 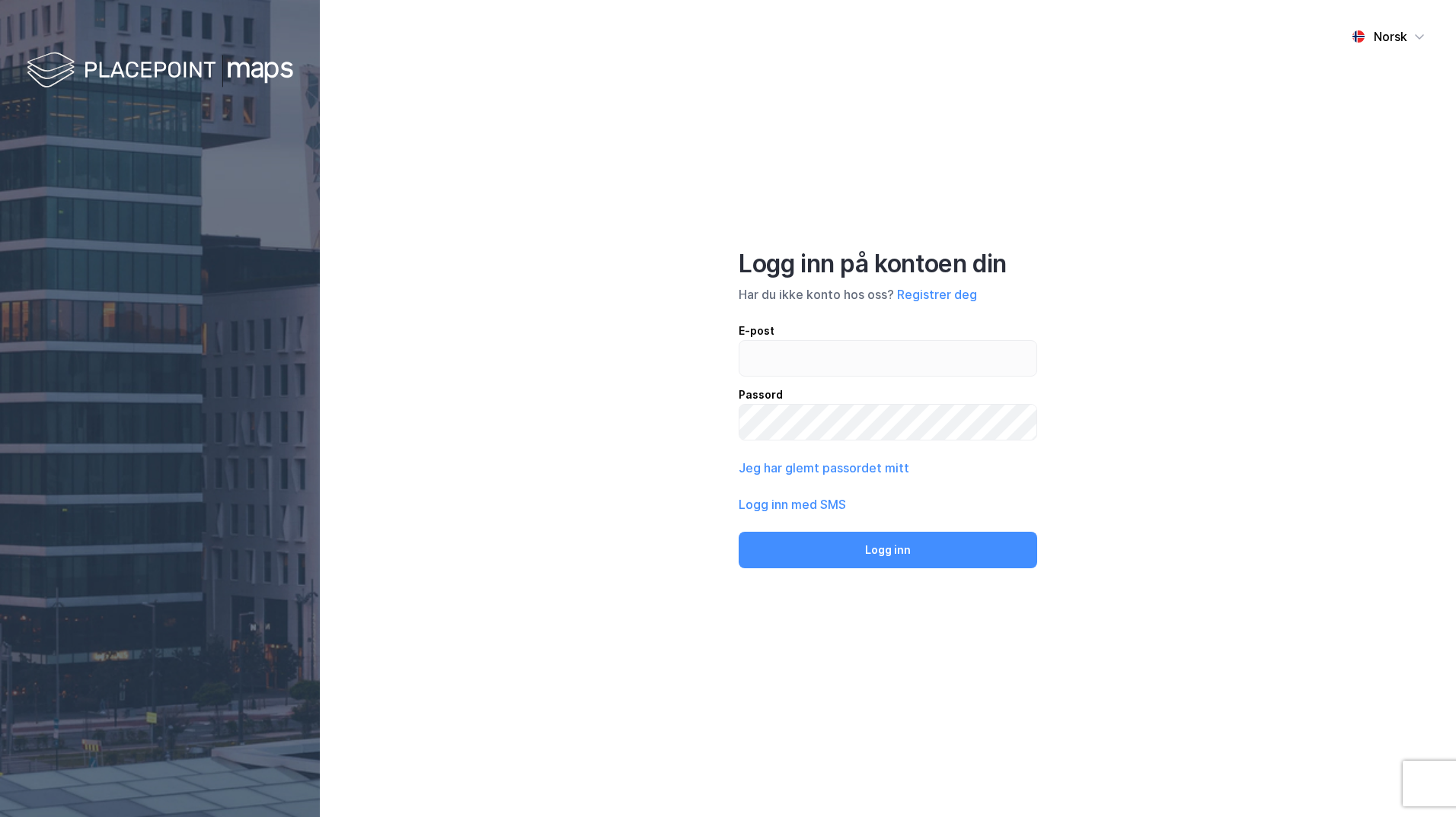 I want to click on button: Registrer deg, so click(x=936, y=295).